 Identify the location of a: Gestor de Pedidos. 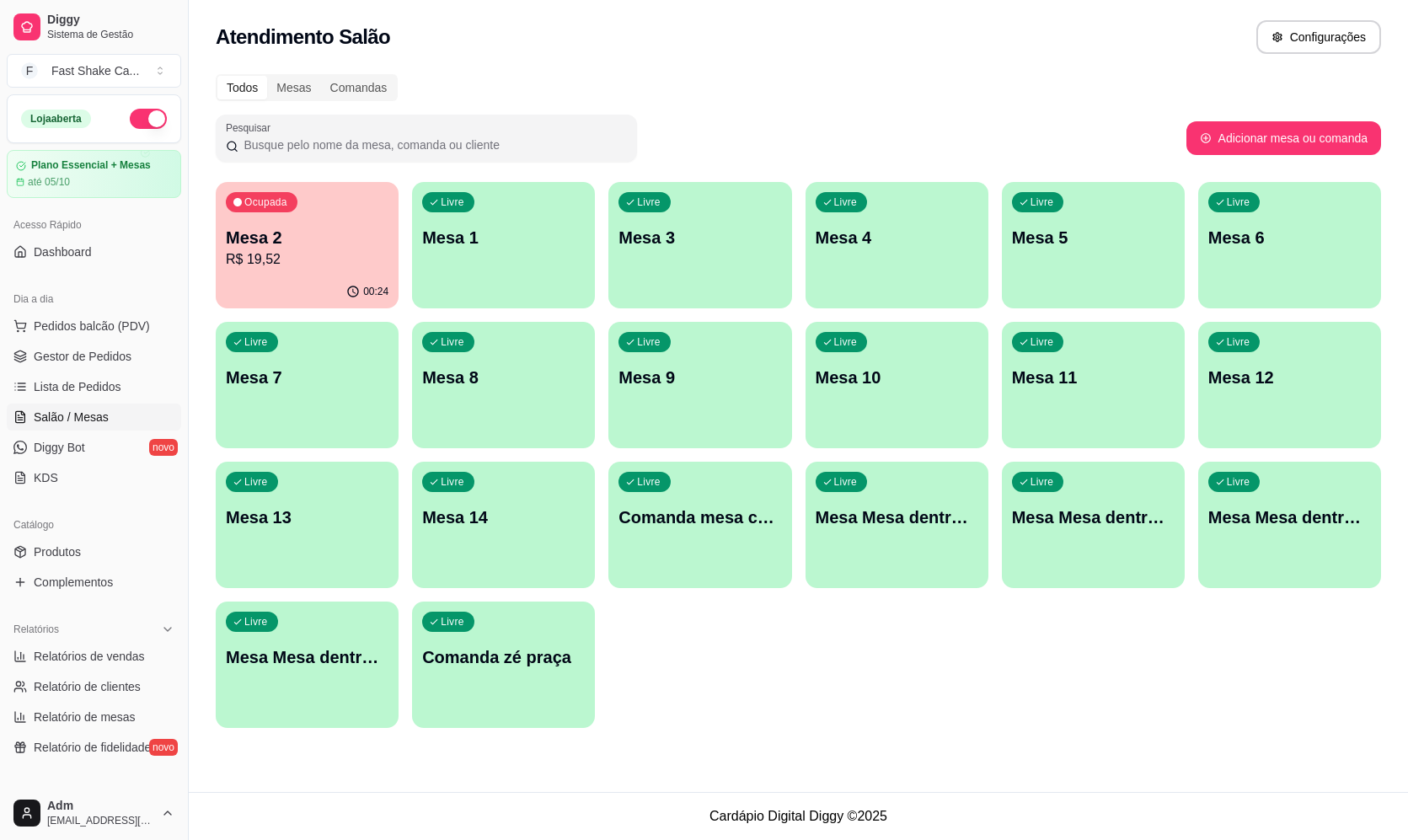
(94, 357).